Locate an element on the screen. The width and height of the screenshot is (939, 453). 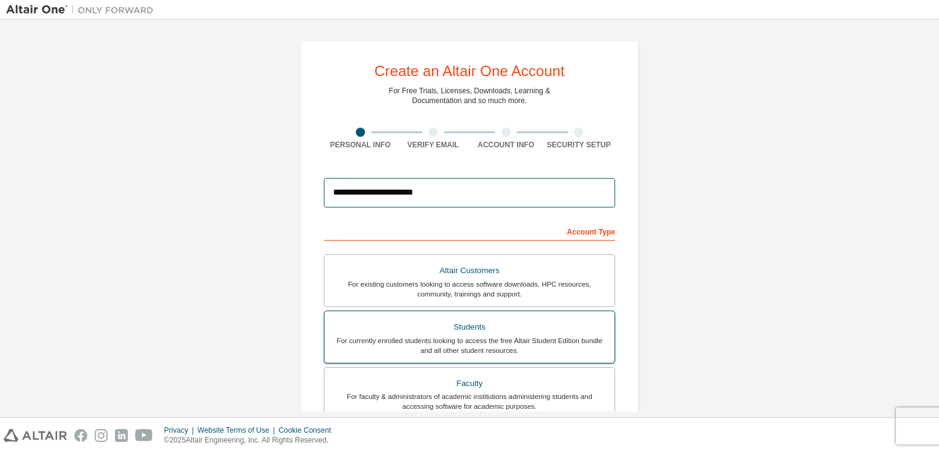
img: Altair One is located at coordinates (83, 10).